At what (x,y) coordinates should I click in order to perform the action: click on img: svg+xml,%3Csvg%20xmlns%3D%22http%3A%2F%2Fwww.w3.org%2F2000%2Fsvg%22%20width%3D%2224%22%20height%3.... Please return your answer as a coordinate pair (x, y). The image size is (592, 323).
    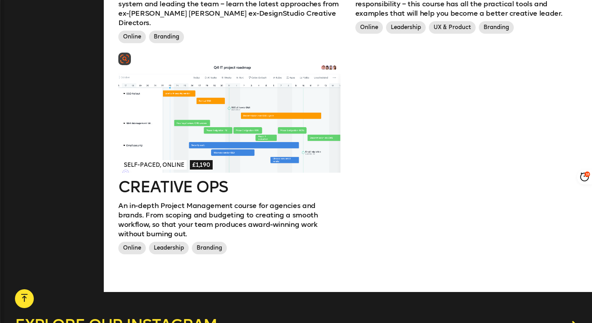
    Looking at the image, I should click on (125, 59).